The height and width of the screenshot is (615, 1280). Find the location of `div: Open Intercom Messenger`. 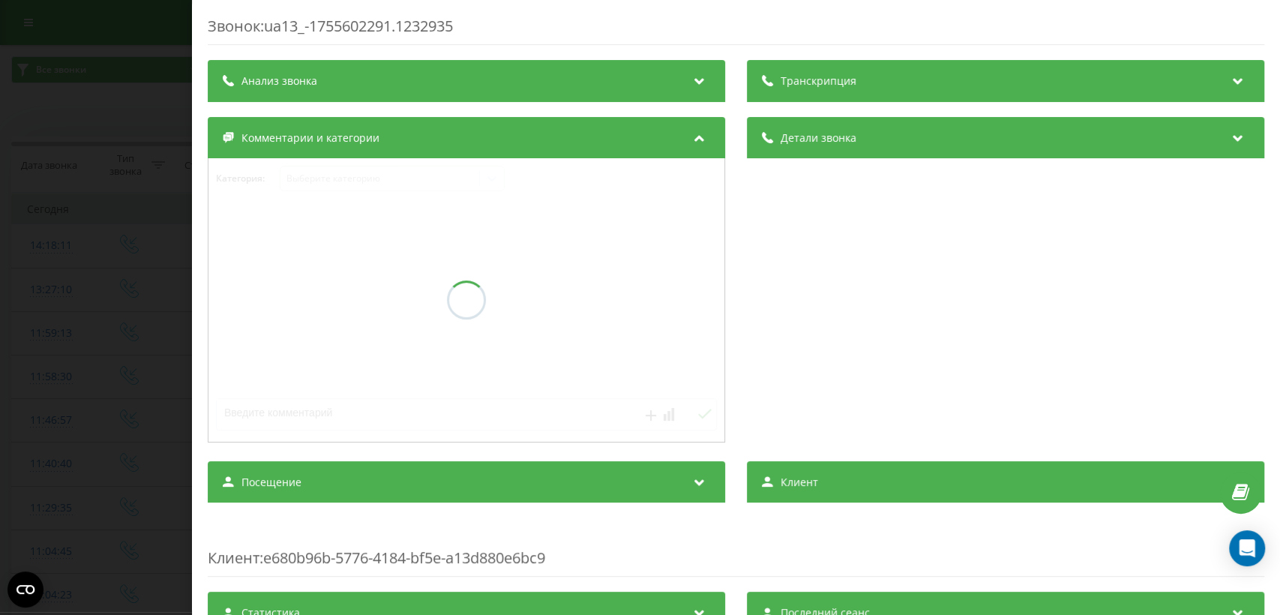

div: Open Intercom Messenger is located at coordinates (1247, 548).